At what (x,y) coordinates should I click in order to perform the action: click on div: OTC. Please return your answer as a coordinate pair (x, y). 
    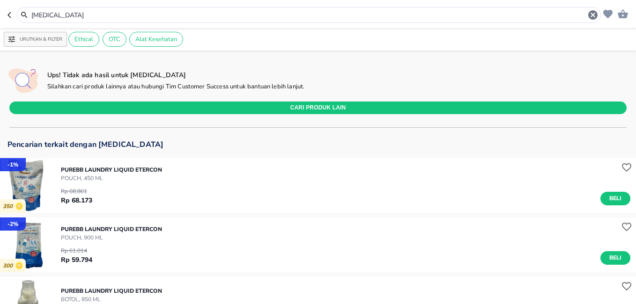
    Looking at the image, I should click on (114, 39).